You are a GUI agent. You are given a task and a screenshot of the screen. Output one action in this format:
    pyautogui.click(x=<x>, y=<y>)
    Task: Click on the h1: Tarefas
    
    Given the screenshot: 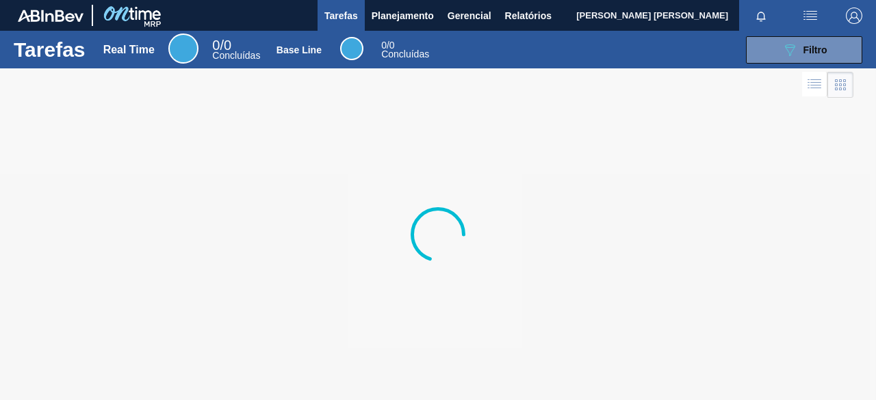 What is the action you would take?
    pyautogui.click(x=49, y=49)
    